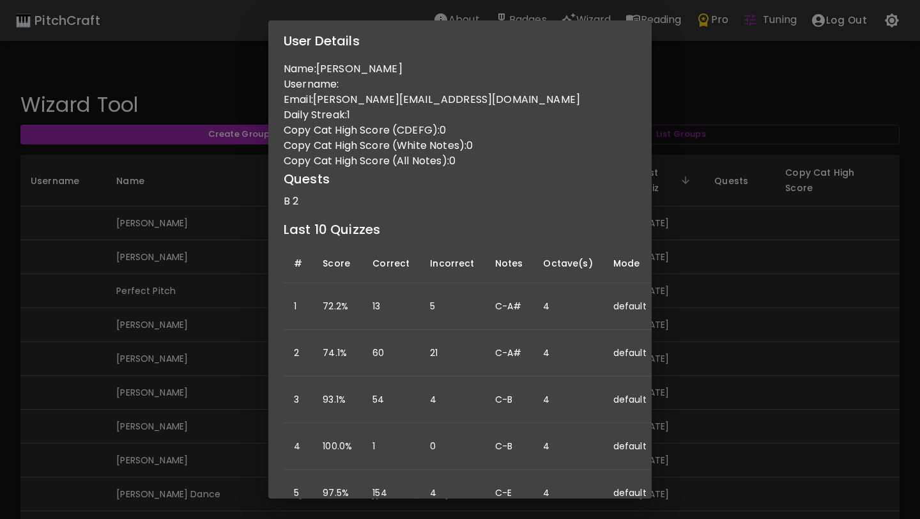 The width and height of the screenshot is (920, 519). What do you see at coordinates (460, 146) in the screenshot?
I see `p: Copy Cat High Score (White Notes): 0` at bounding box center [460, 146].